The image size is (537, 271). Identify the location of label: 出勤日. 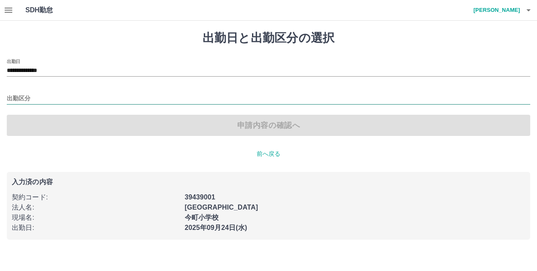
(14, 61).